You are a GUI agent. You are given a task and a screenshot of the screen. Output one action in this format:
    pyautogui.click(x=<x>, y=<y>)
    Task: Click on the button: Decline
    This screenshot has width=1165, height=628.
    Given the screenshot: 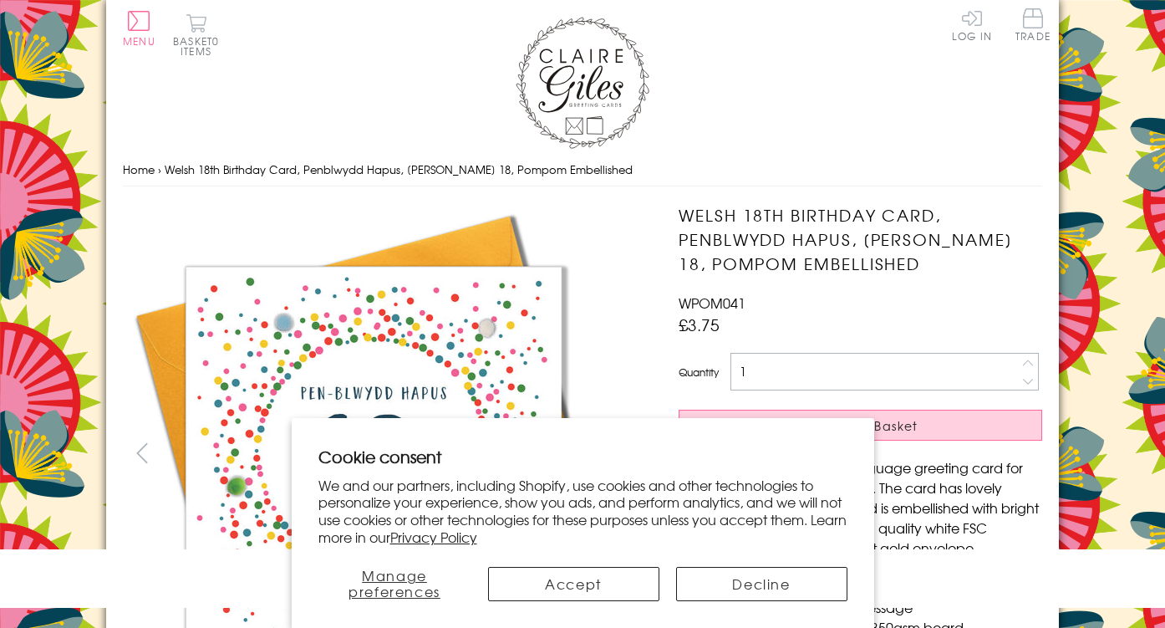 What is the action you would take?
    pyautogui.click(x=762, y=584)
    